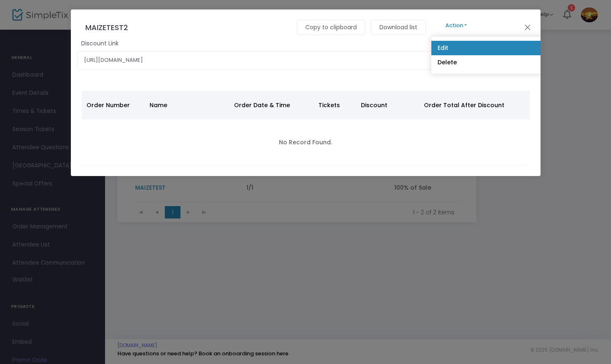 Image resolution: width=611 pixels, height=364 pixels. I want to click on span: Name, so click(158, 105).